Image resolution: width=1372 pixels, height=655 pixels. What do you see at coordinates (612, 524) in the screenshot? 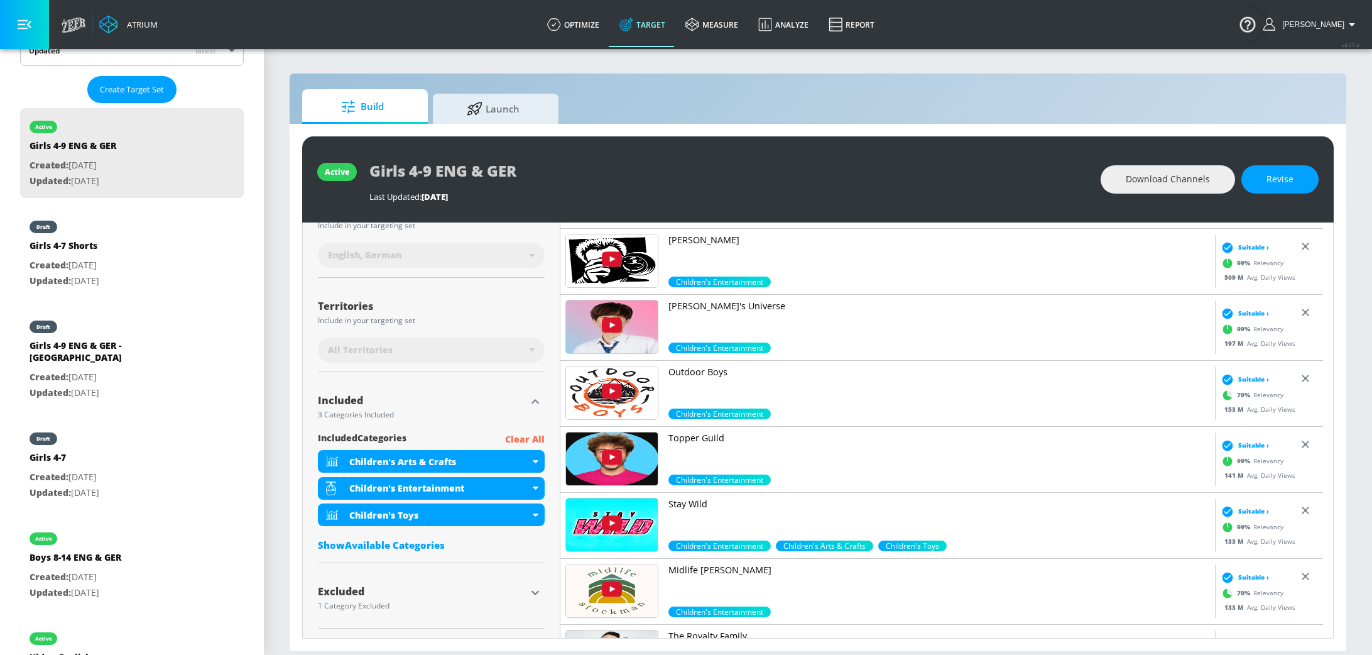
I see `img: UUlQ3NafOy_42dJ0toK3QUKw` at bounding box center [612, 524].